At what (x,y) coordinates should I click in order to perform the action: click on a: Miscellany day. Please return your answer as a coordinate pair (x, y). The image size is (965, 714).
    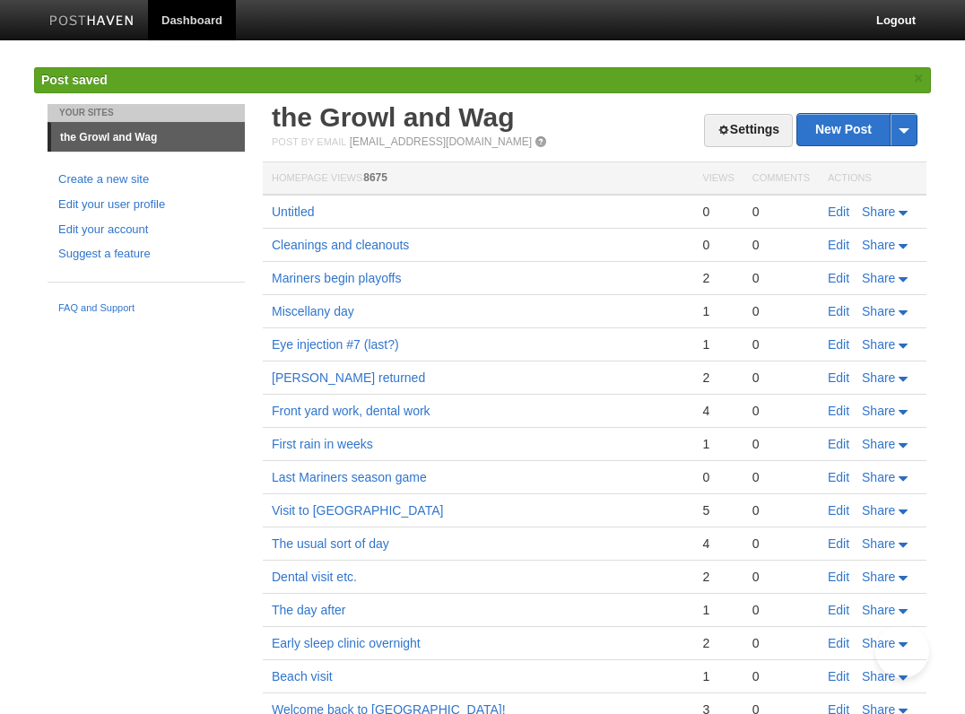
    Looking at the image, I should click on (313, 311).